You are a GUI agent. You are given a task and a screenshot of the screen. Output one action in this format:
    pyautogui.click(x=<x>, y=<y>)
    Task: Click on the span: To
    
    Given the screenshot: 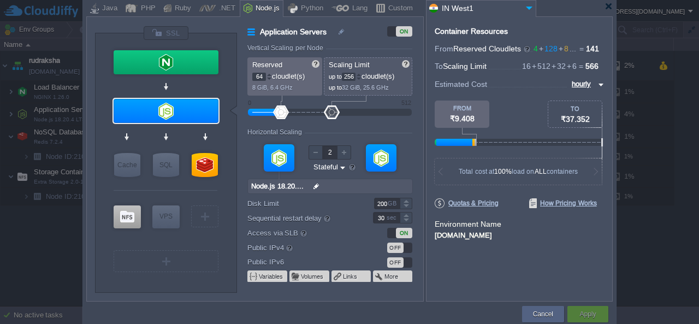 What is the action you would take?
    pyautogui.click(x=439, y=66)
    